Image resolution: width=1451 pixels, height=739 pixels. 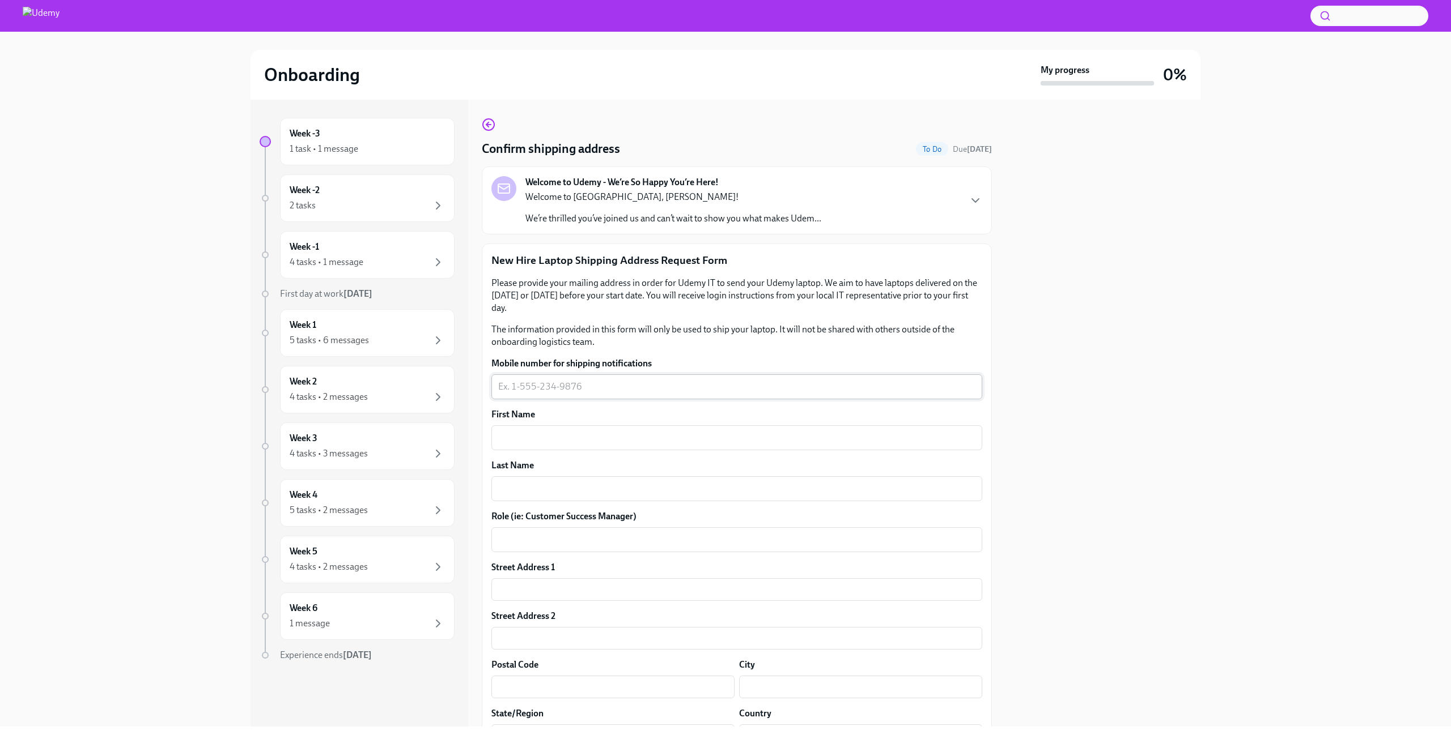 What do you see at coordinates (329, 341) in the screenshot?
I see `div: 5 tasks • 6 messages` at bounding box center [329, 341].